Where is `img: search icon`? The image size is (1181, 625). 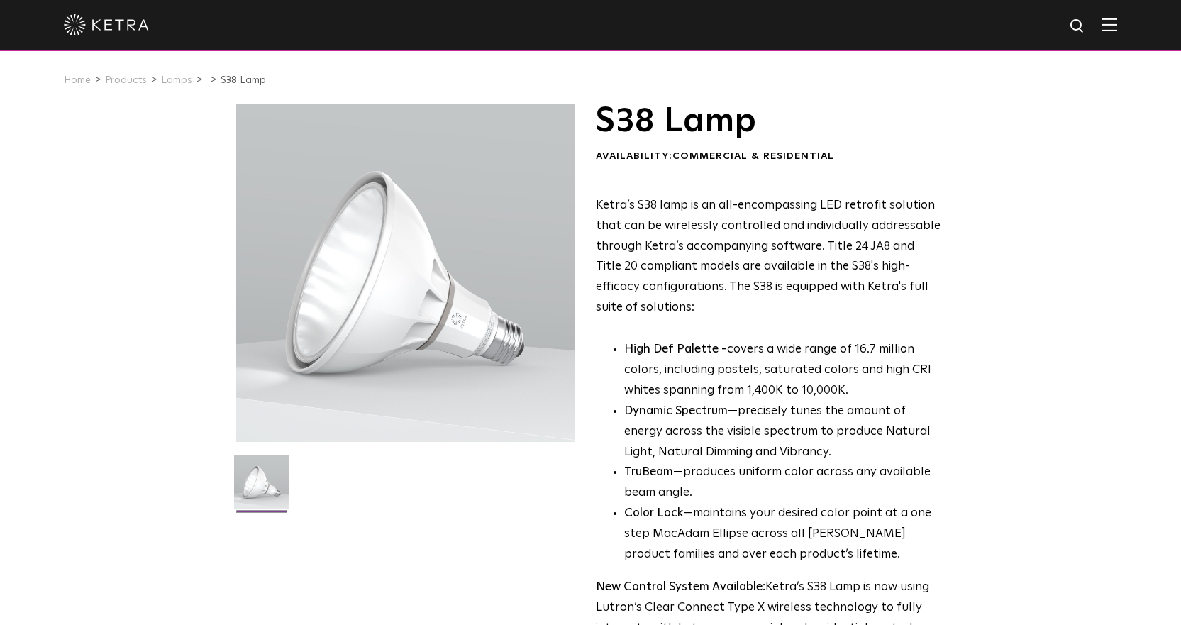 img: search icon is located at coordinates (1078, 26).